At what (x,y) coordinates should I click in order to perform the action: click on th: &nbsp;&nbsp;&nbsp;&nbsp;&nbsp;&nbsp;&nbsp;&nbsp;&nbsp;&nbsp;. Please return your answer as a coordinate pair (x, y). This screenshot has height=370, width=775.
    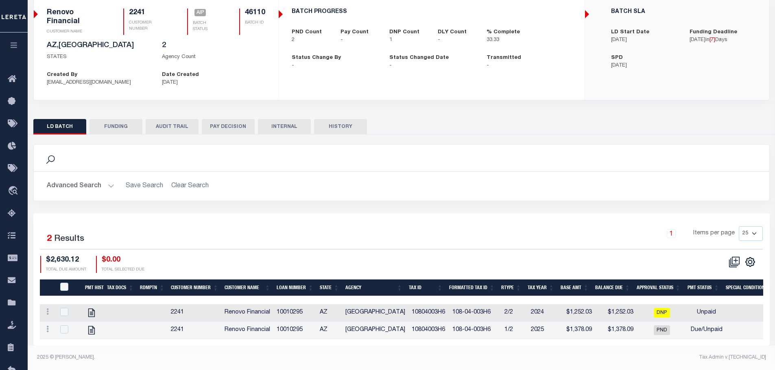
    Looking at the image, I should click on (48, 288).